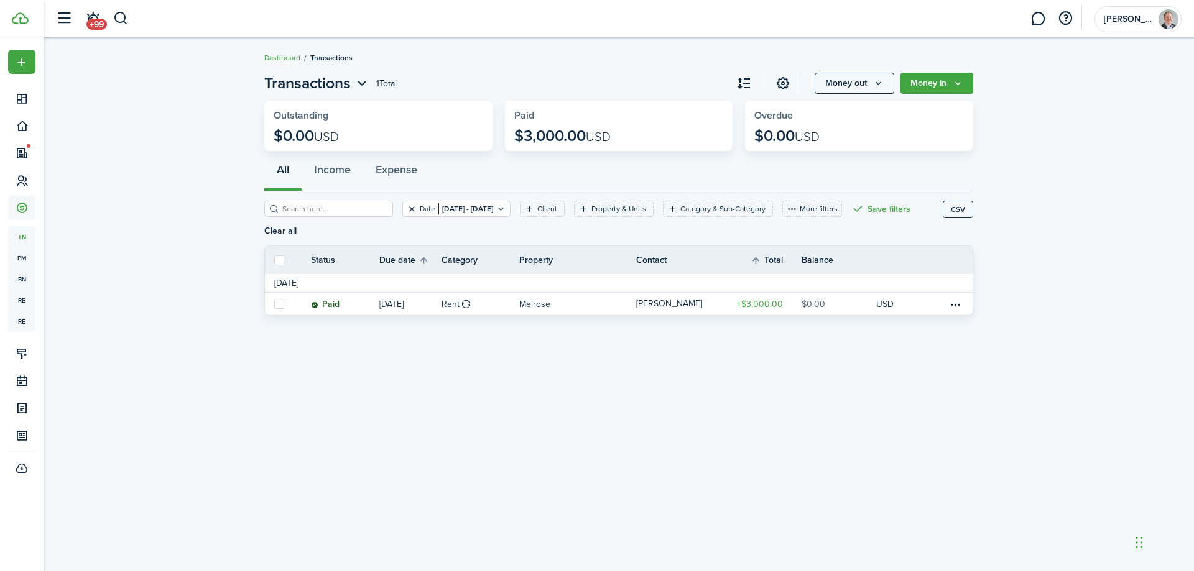 The height and width of the screenshot is (571, 1194). I want to click on span: +99, so click(96, 24).